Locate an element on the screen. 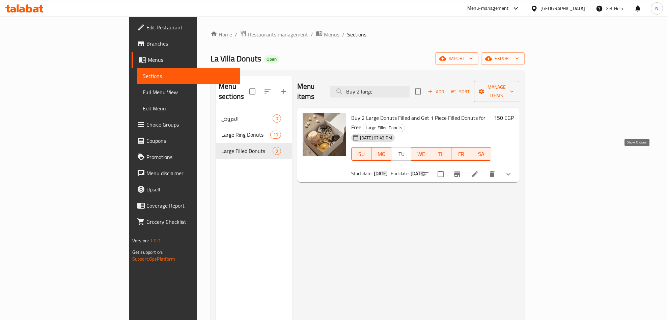 This screenshot has width=667, height=320. span: Upsell is located at coordinates (191, 189).